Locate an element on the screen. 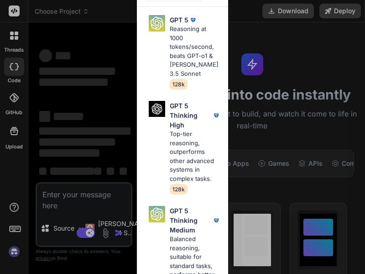 Image resolution: width=365 pixels, height=274 pixels. p: Top-tier reasoning, outperforms other advanced systems in complex tasks. is located at coordinates (195, 156).